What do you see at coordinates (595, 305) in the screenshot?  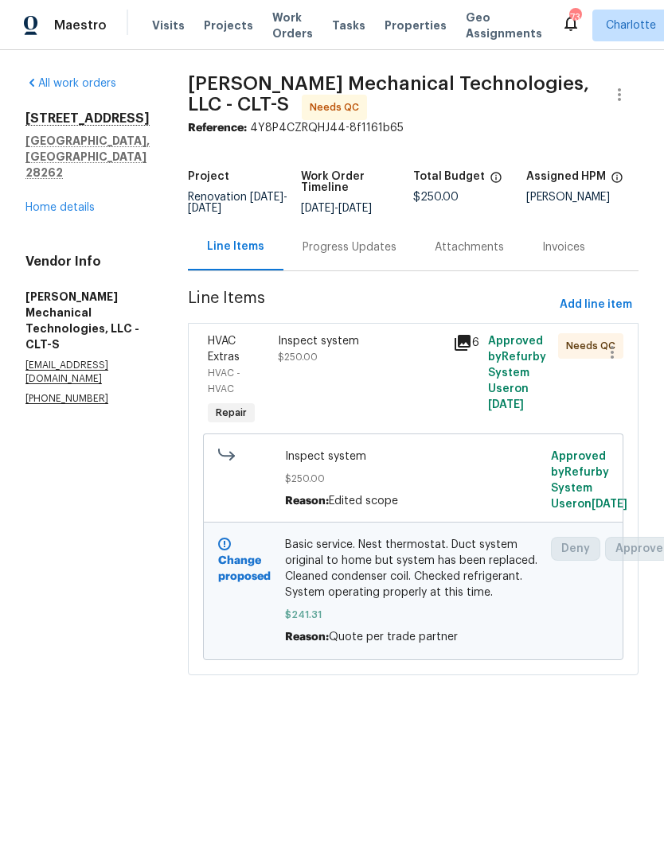 I see `button: Add line item` at bounding box center [595, 305].